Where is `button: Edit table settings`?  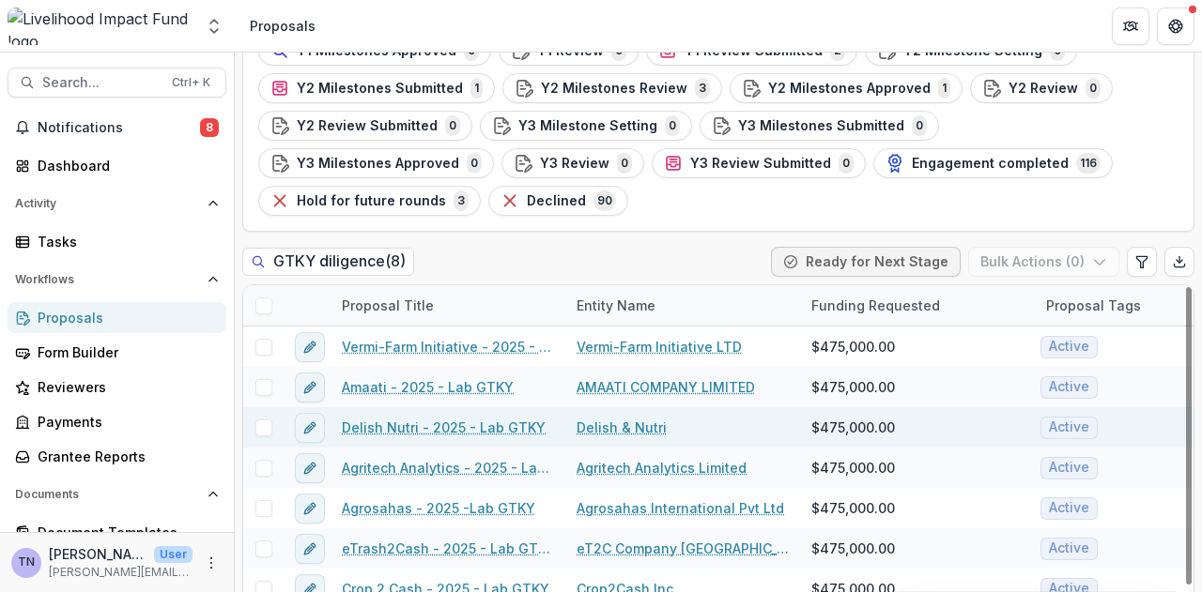
button: Edit table settings is located at coordinates (1142, 262).